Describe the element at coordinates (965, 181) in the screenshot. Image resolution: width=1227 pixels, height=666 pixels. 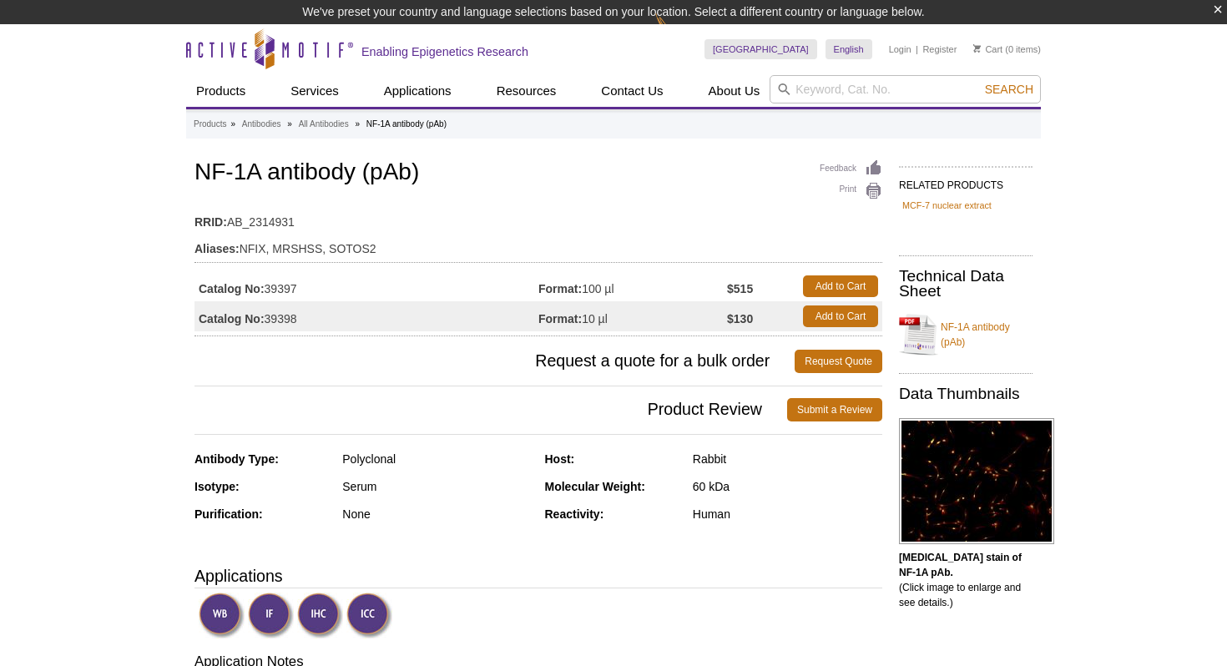
I see `h2: RELATED PRODUCTS` at that location.